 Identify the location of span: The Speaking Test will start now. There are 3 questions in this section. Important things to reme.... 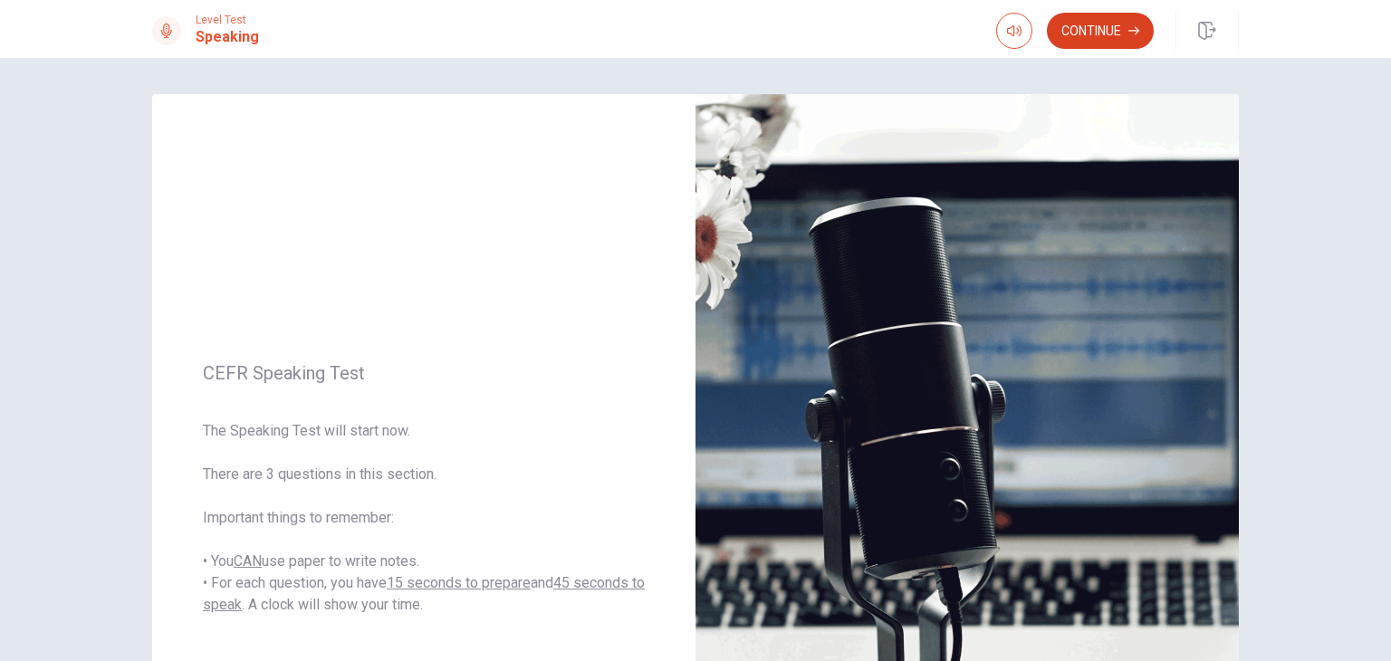
(424, 518).